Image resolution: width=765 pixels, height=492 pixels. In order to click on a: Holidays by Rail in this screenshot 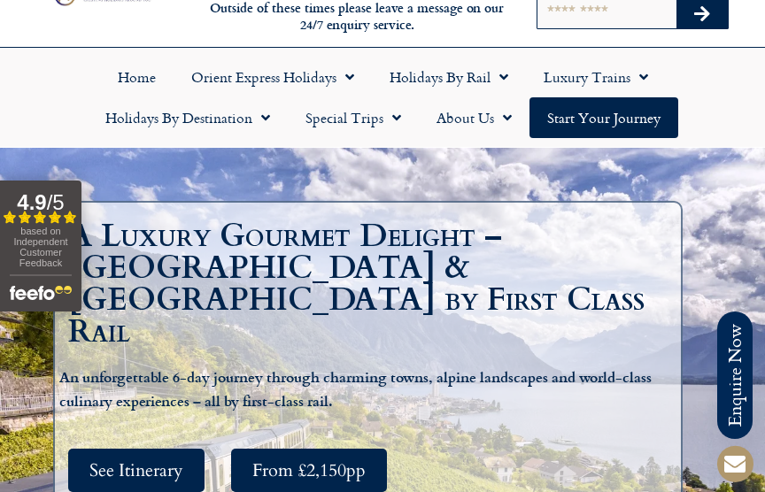, I will do `click(449, 77)`.